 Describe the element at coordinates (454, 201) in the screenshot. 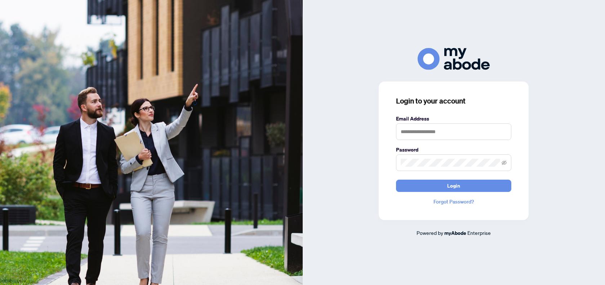

I see `a: Forgot Password?` at that location.